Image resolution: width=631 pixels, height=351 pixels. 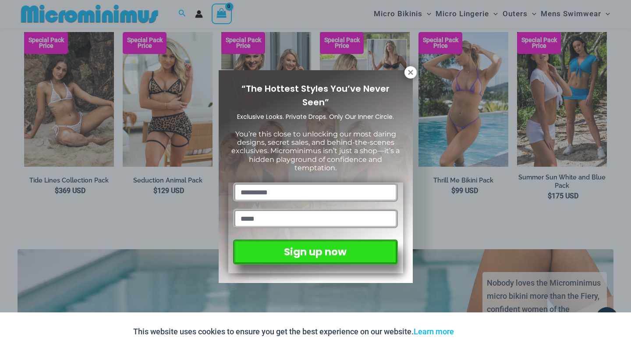 What do you see at coordinates (315, 252) in the screenshot?
I see `button: Sign up now` at bounding box center [315, 252].